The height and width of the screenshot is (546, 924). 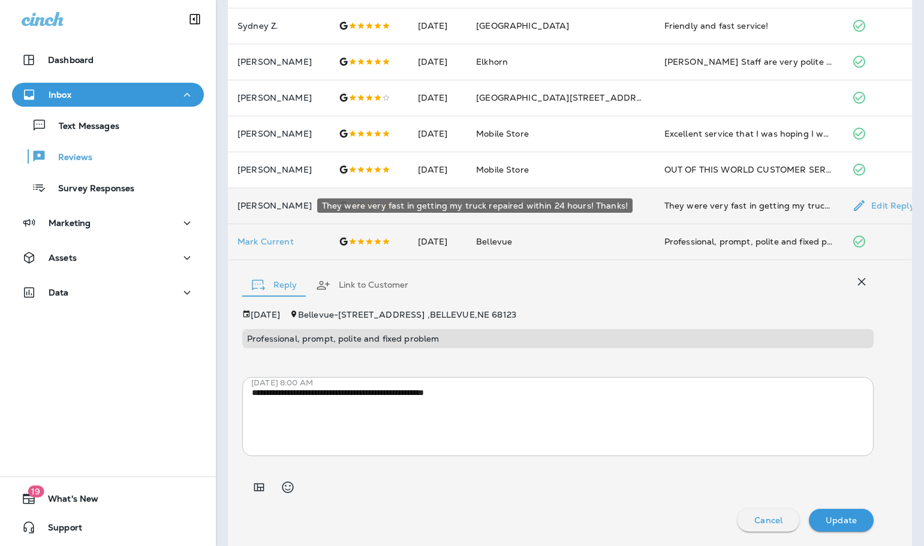 I want to click on div: Friendly and fast service!, so click(x=749, y=26).